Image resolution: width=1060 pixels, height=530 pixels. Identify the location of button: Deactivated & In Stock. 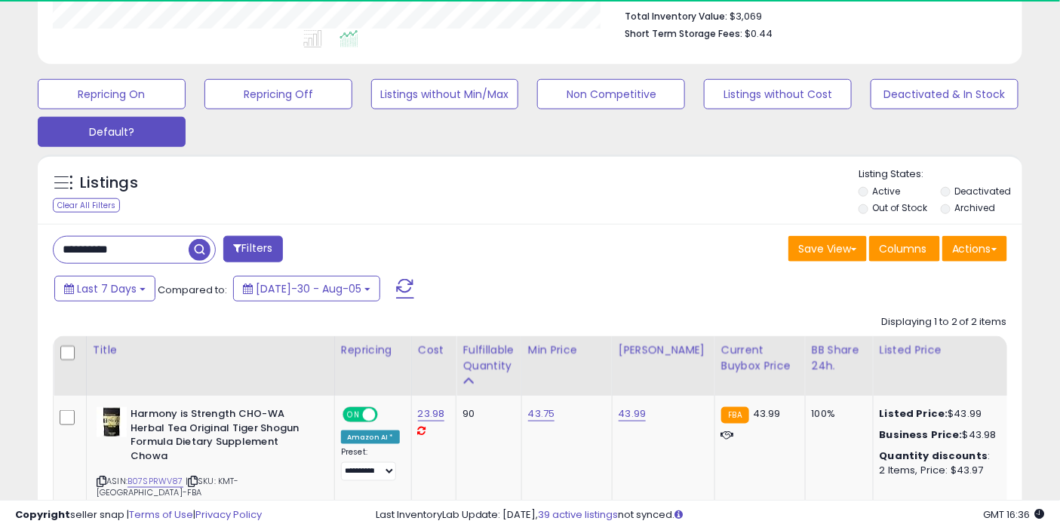
(944, 94).